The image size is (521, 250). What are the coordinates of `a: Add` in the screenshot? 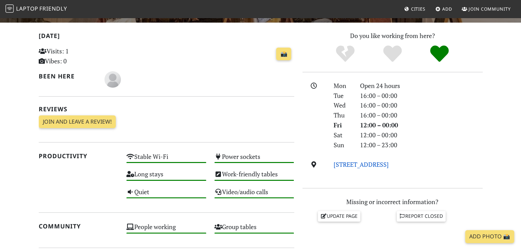 It's located at (444, 9).